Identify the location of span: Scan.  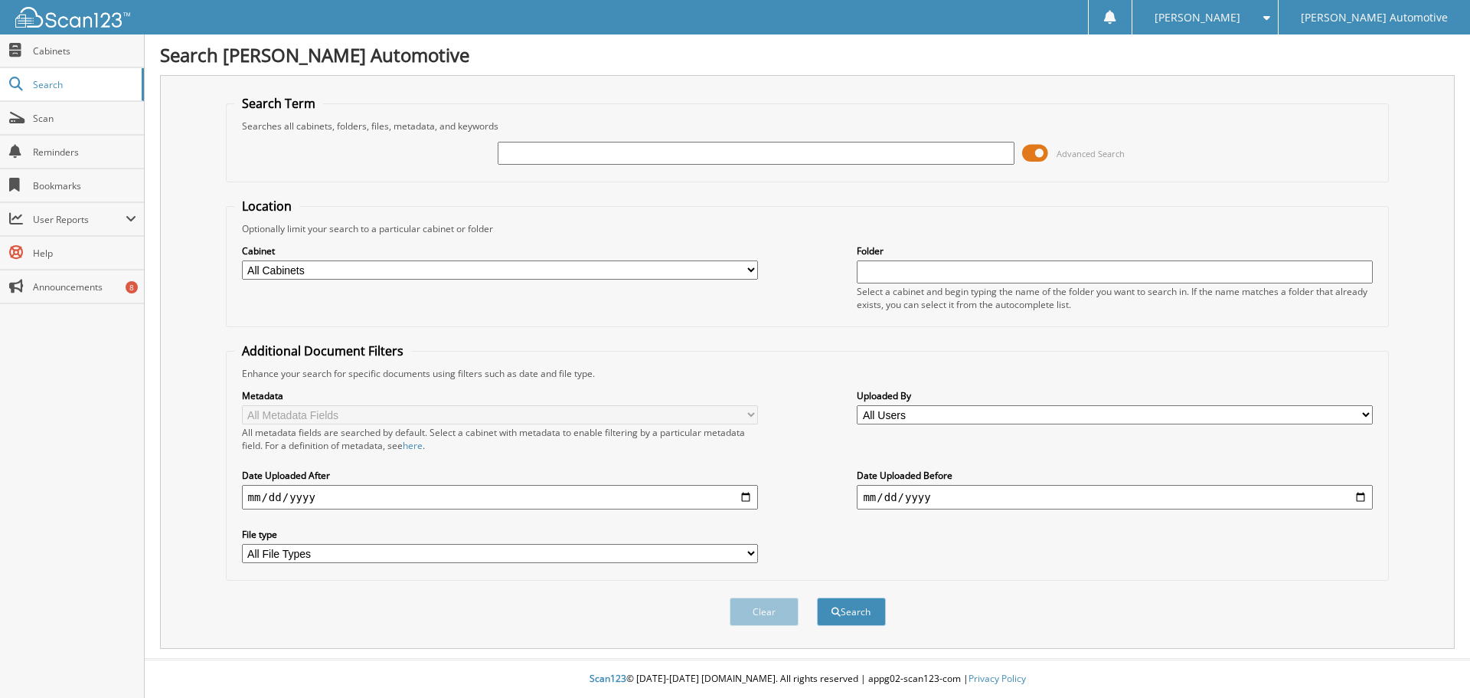
(84, 118).